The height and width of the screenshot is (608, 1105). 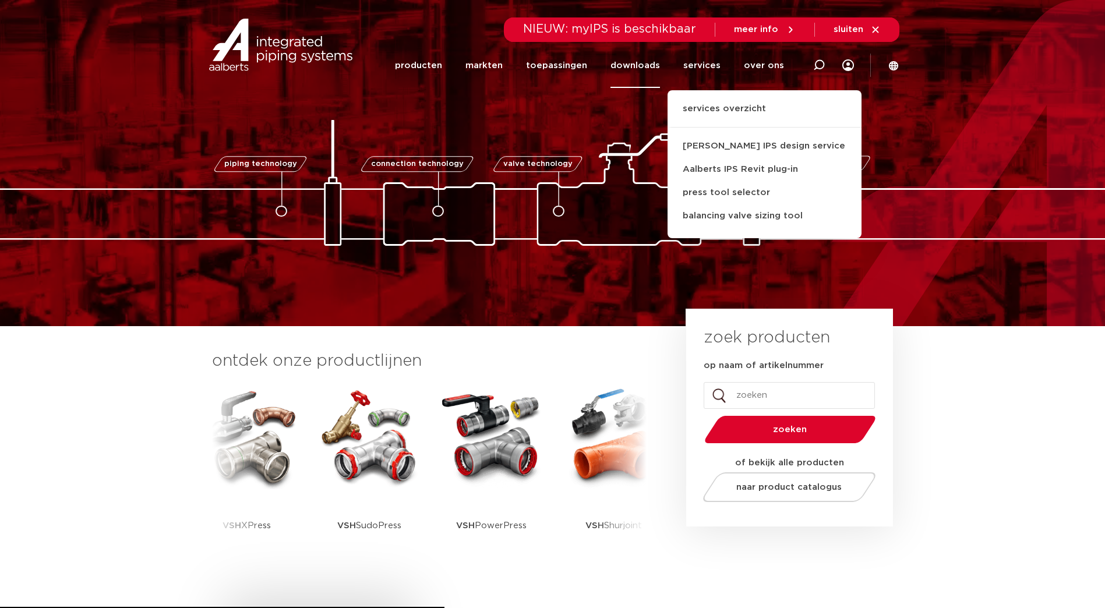 I want to click on span: connection technology, so click(x=417, y=164).